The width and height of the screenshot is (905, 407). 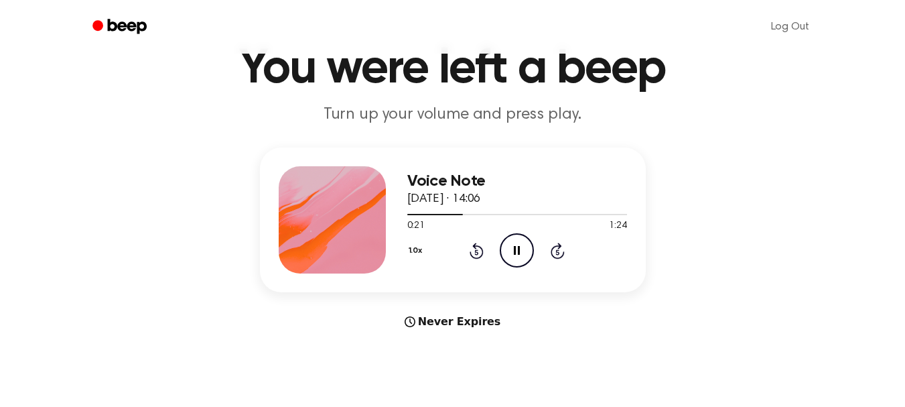 I want to click on button: 1.0x, so click(x=417, y=251).